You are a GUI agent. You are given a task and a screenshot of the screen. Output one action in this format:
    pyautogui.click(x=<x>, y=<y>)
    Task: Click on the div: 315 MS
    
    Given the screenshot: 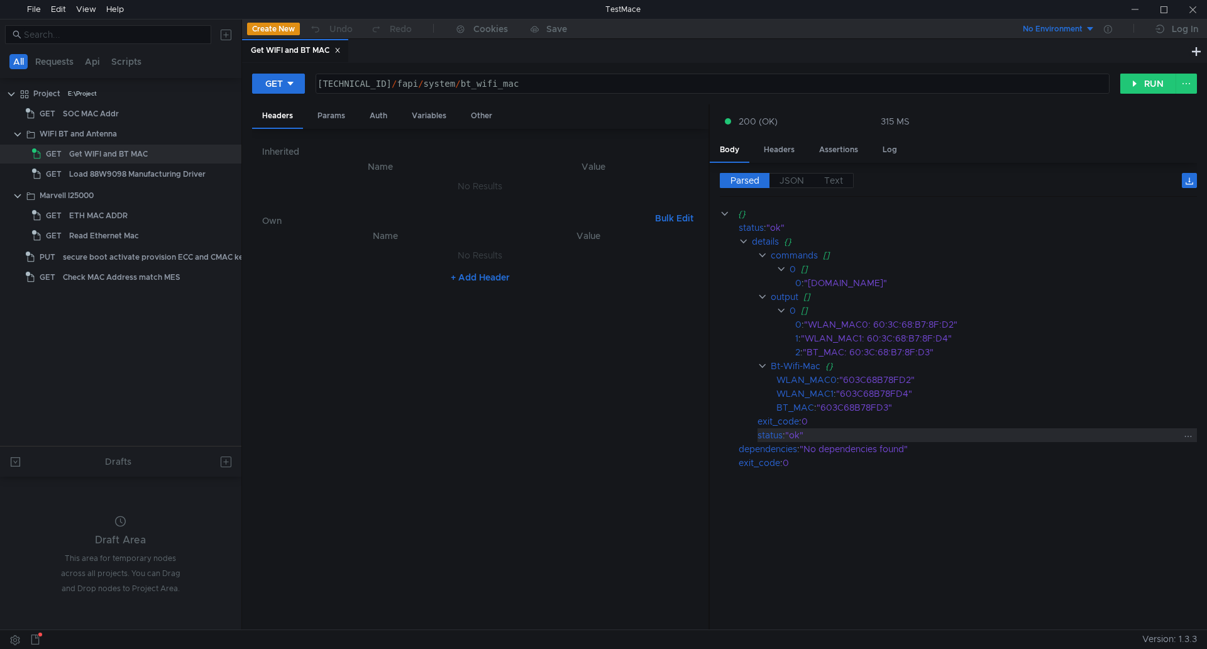 What is the action you would take?
    pyautogui.click(x=895, y=121)
    